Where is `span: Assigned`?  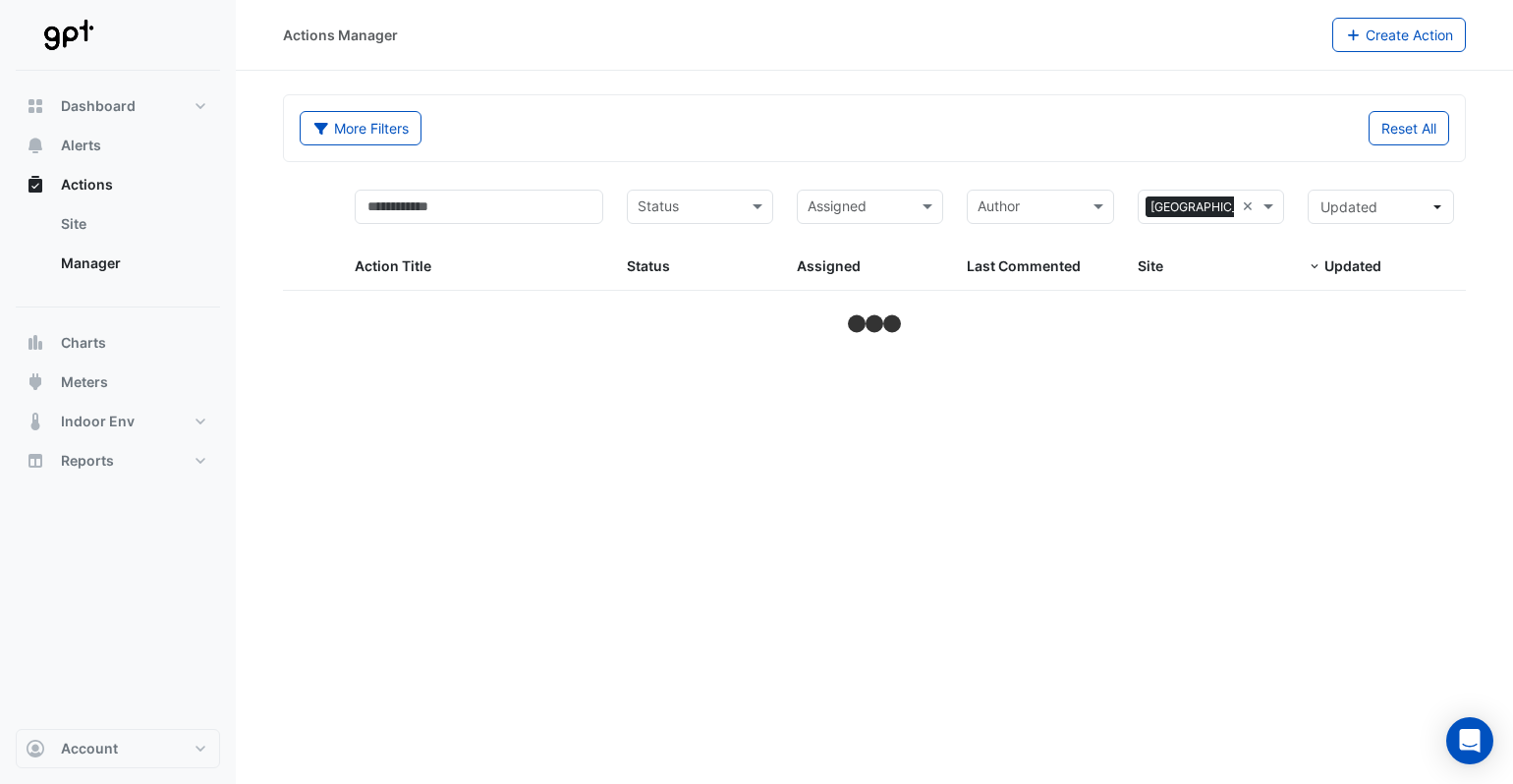
span: Assigned is located at coordinates (828, 265).